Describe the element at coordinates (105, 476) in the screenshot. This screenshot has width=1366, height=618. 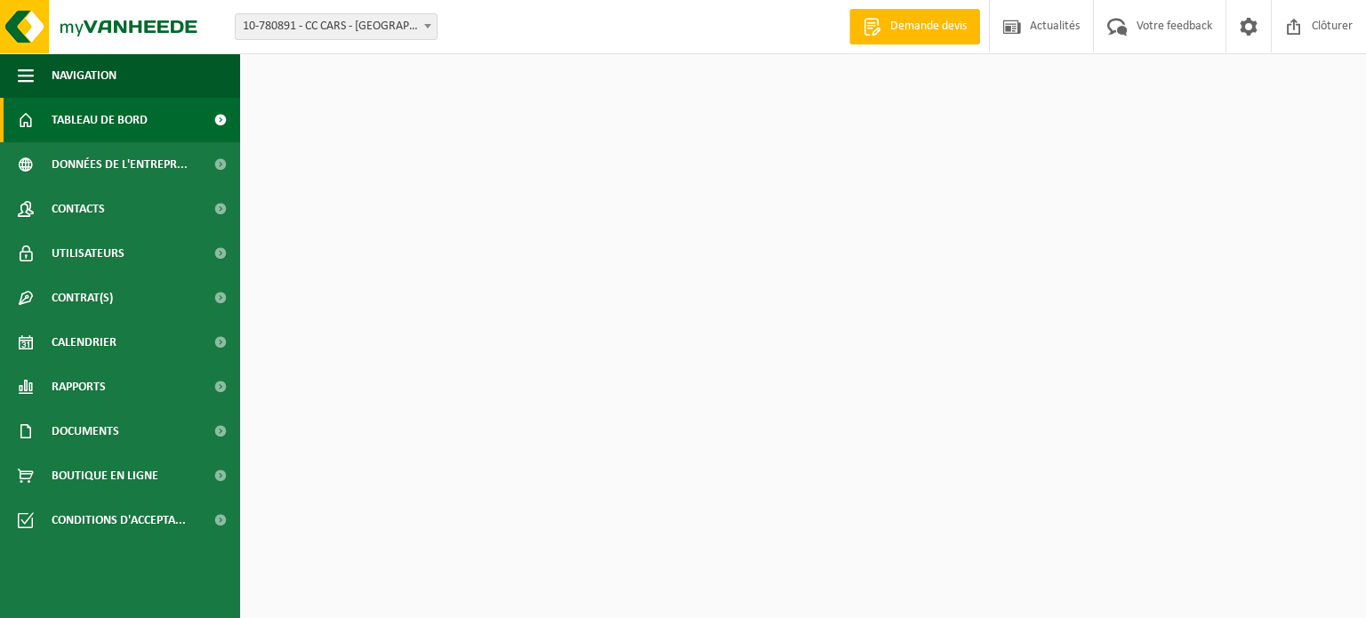
I see `span: Boutique en ligne` at that location.